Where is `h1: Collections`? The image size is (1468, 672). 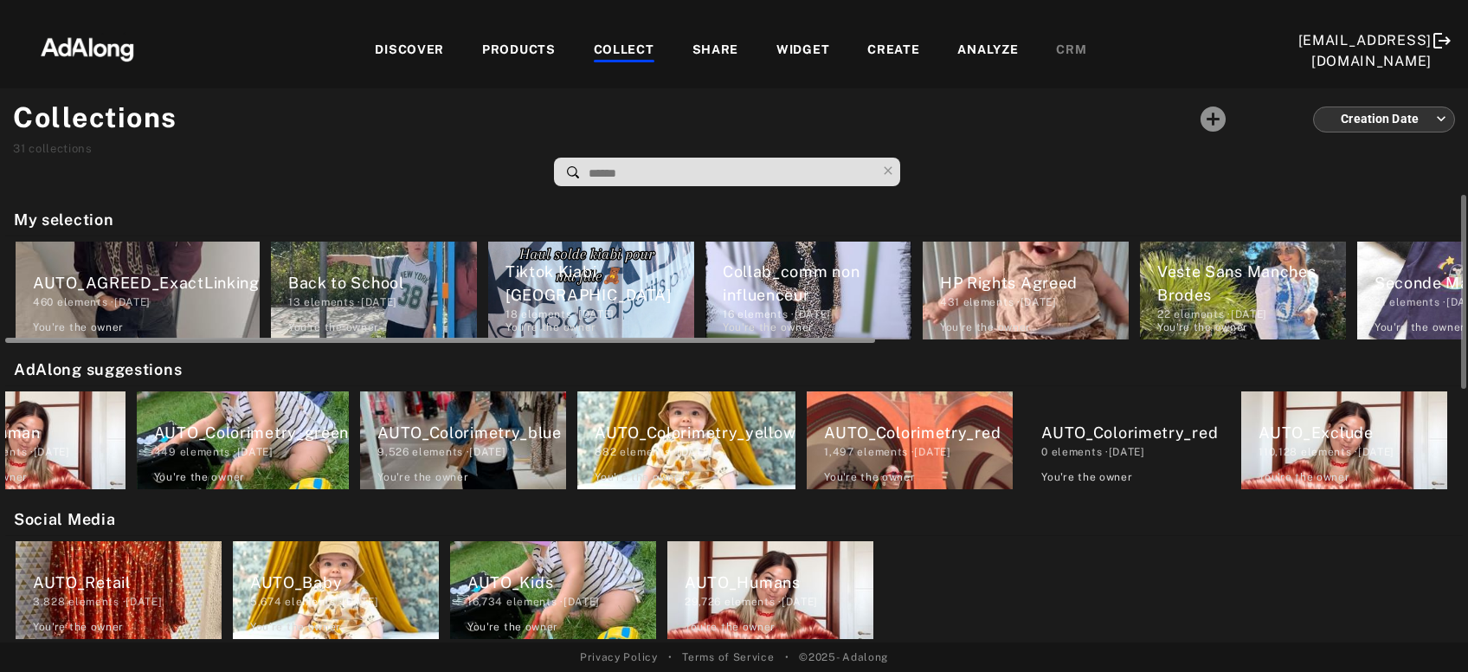
h1: Collections is located at coordinates (95, 118).